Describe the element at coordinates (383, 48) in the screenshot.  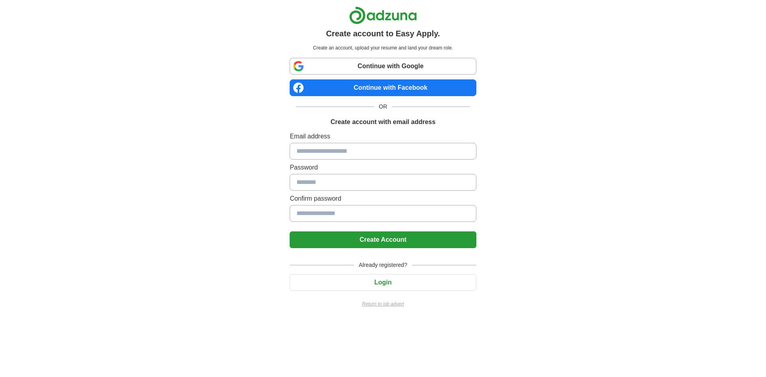
I see `p: Create an account, upload your resume and land your dream role.` at that location.